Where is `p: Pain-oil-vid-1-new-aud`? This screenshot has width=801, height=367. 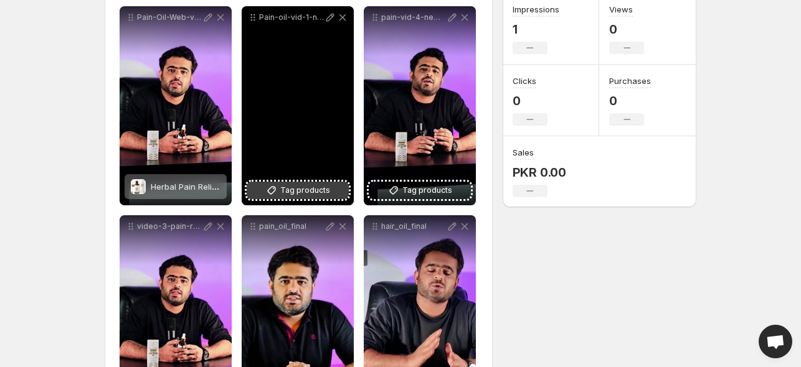
p: Pain-oil-vid-1-new-aud is located at coordinates (291, 17).